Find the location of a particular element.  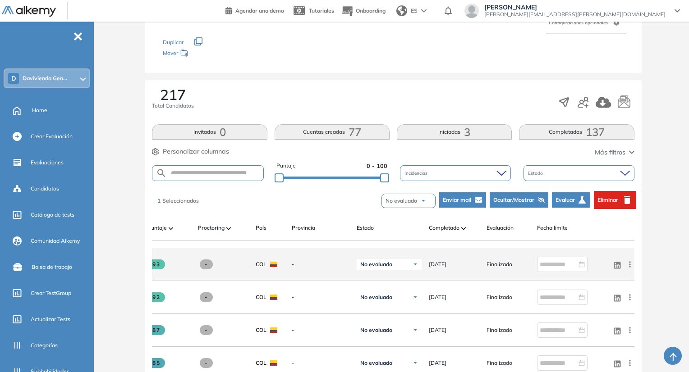

button: Eliminar is located at coordinates (615, 200).